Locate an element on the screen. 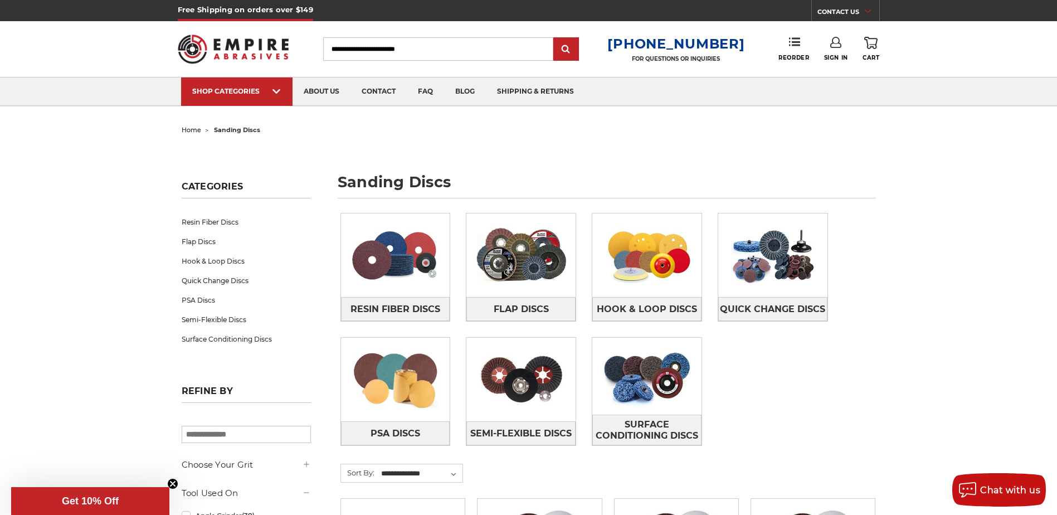 Image resolution: width=1057 pixels, height=515 pixels. span: home is located at coordinates (191, 130).